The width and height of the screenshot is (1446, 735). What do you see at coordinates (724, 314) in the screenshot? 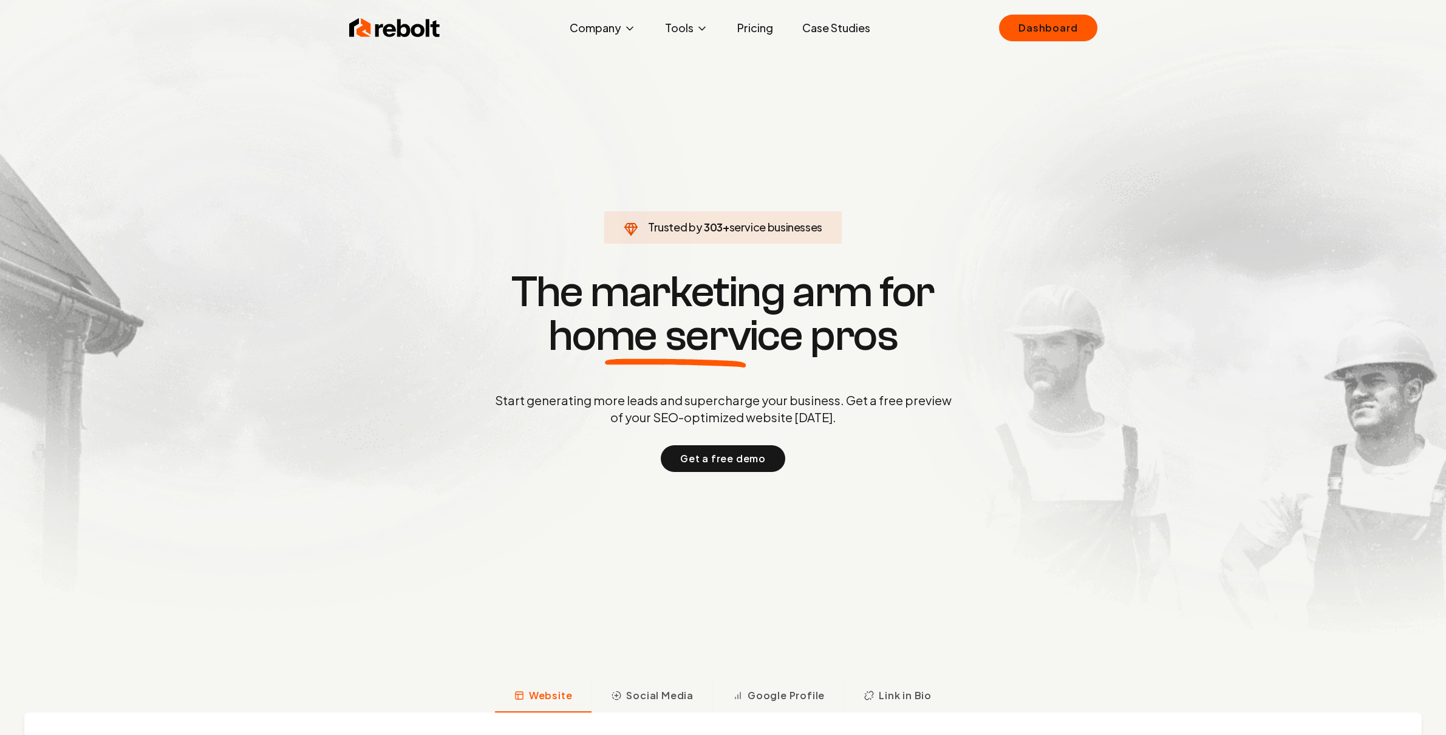
I see `h1: The marketing arm for pros` at bounding box center [724, 314].